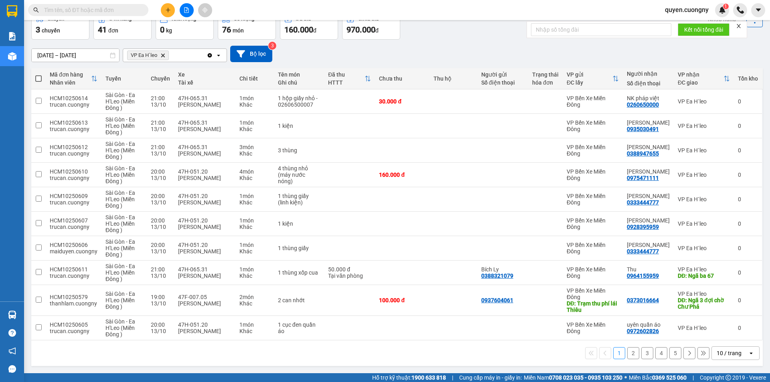 The height and width of the screenshot is (382, 770). What do you see at coordinates (169, 30) in the screenshot?
I see `span: kg` at bounding box center [169, 30].